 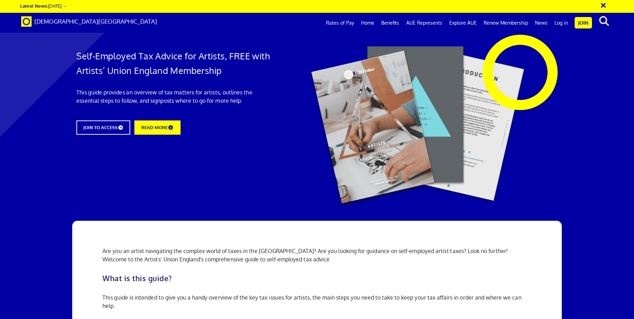 I want to click on a: AUE Represents, so click(x=425, y=23).